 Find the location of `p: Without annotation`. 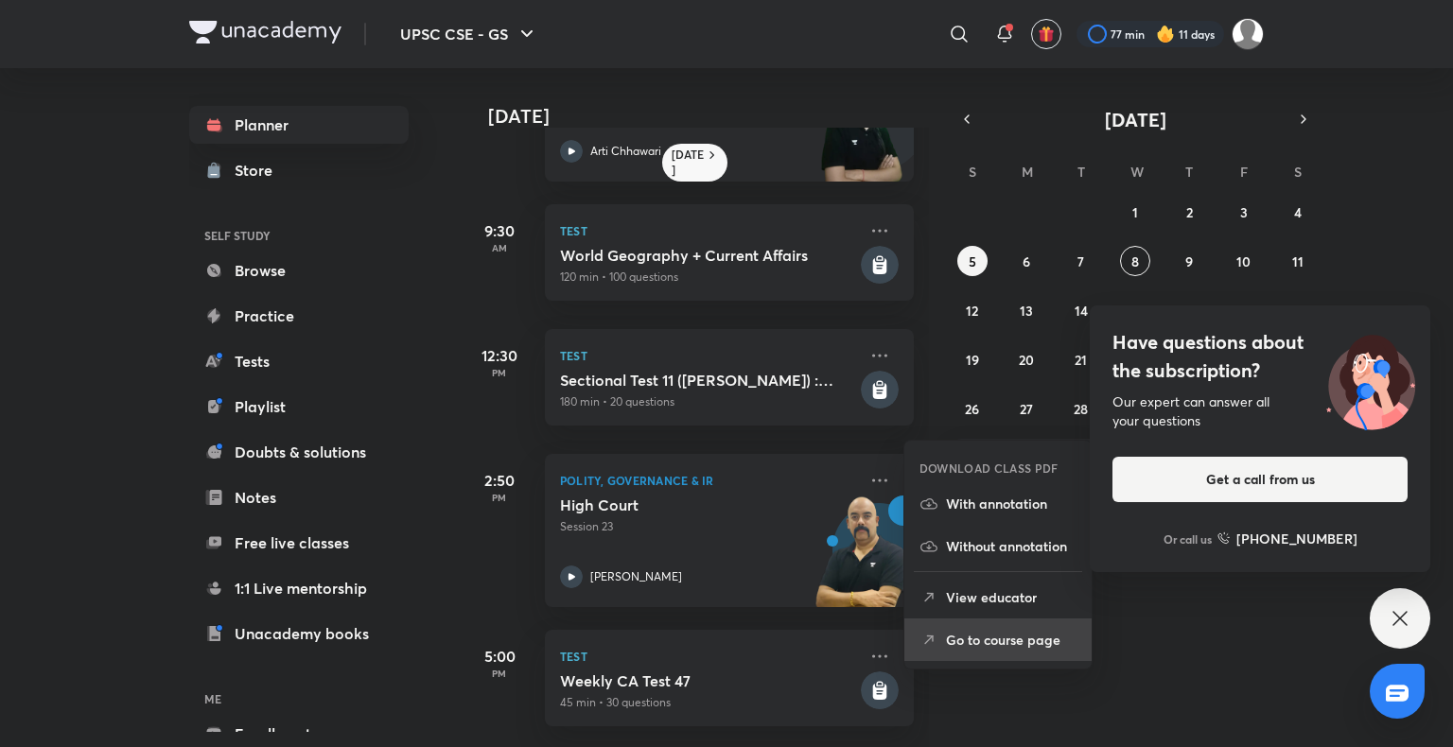

p: Without annotation is located at coordinates (1011, 546).